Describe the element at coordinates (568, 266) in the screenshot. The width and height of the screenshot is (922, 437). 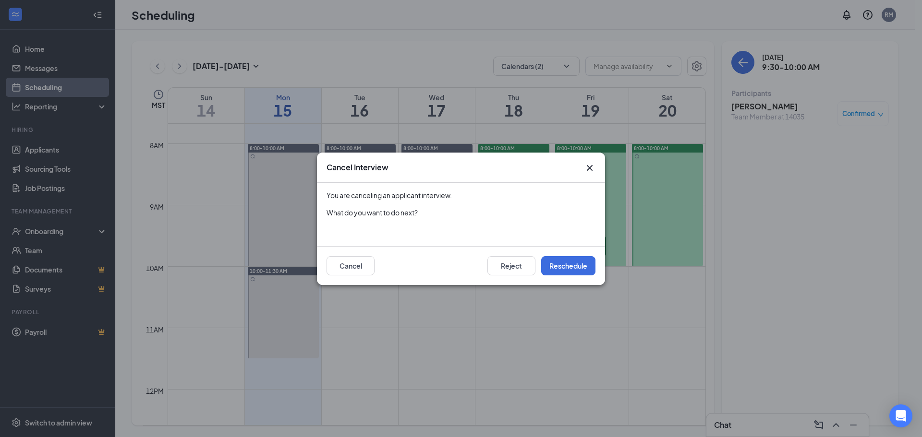
I see `button: Reschedule` at that location.